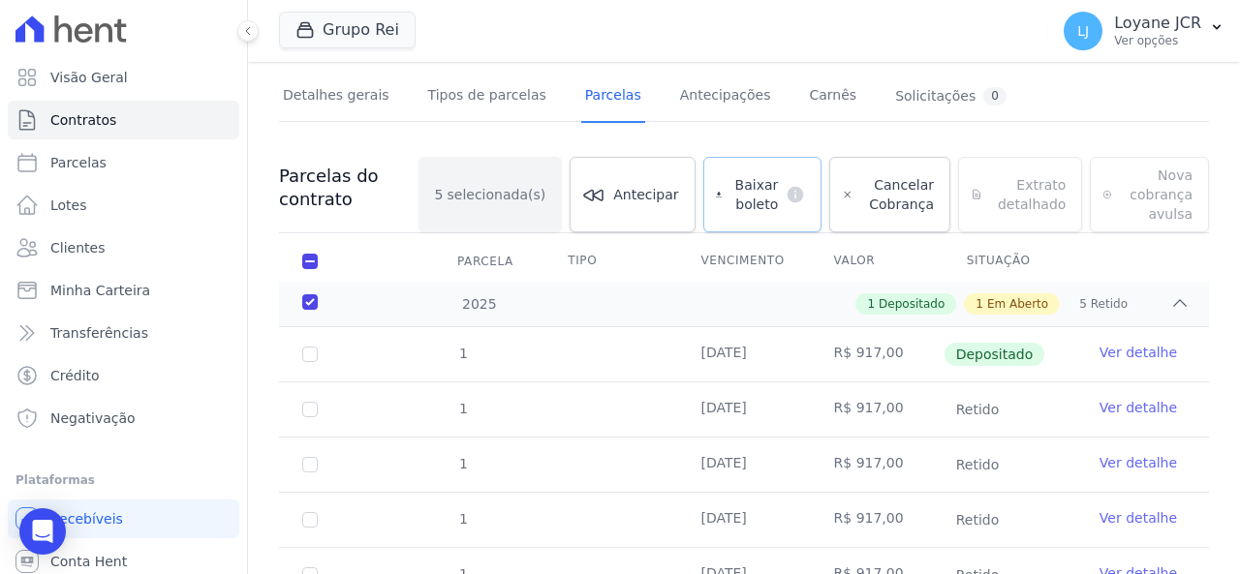  I want to click on span: Clientes, so click(77, 248).